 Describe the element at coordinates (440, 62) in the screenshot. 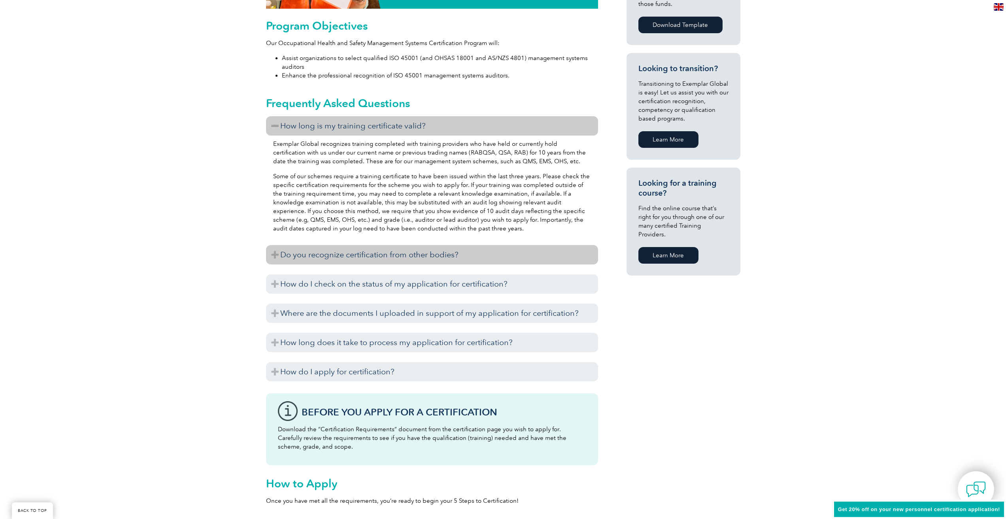

I see `li: Assist organizations to select qualified ISO 45001 (and OHSAS 18001 and AS/NZS 4801) management s...` at that location.